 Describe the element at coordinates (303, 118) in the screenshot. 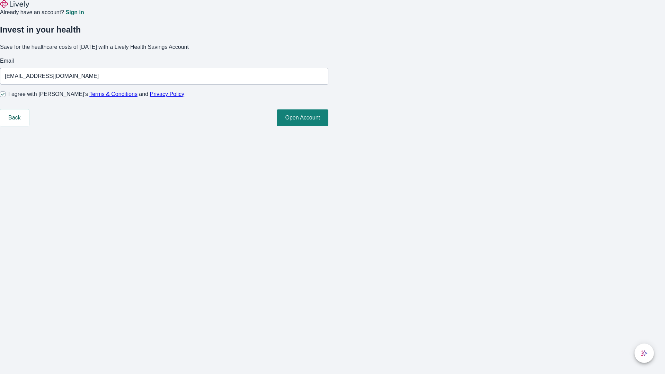

I see `button: Open Account` at that location.